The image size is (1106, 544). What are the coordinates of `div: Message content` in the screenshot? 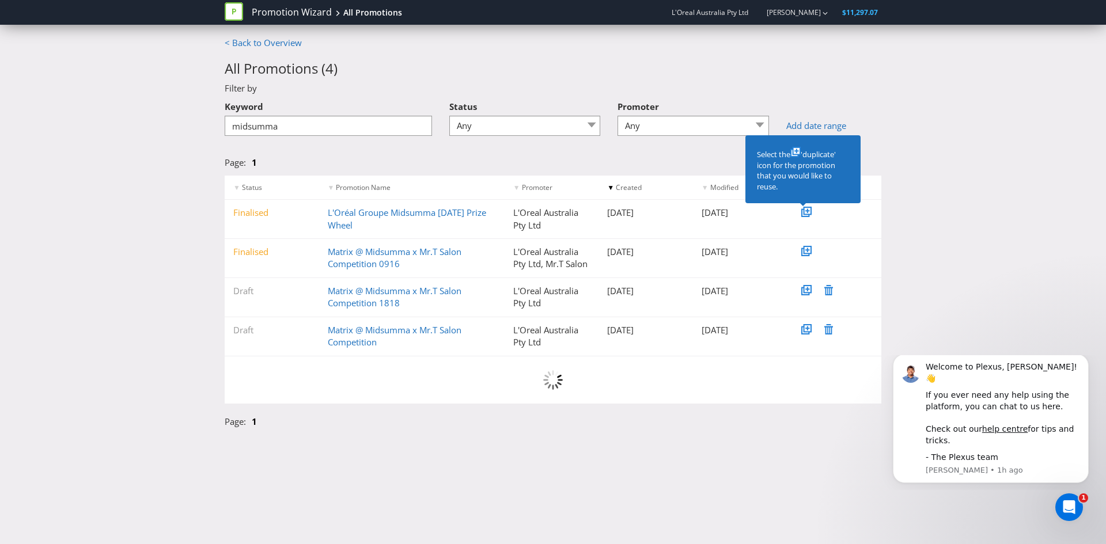 It's located at (127, 57).